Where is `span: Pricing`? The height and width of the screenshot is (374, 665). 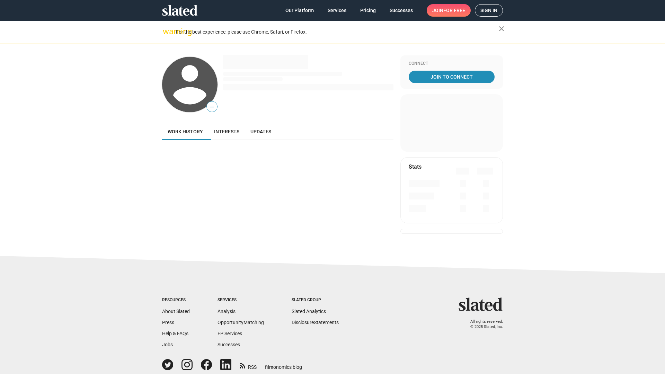 span: Pricing is located at coordinates (368, 10).